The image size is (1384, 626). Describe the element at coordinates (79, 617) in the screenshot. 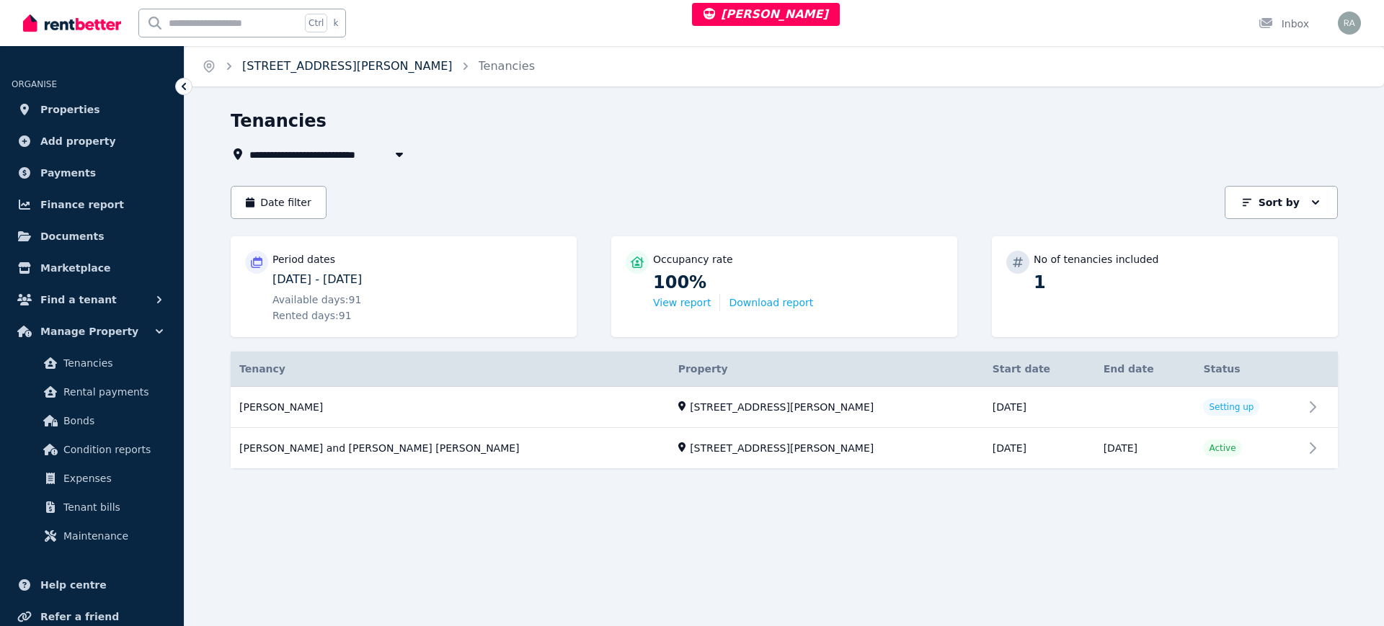

I see `span: Refer a friend` at that location.